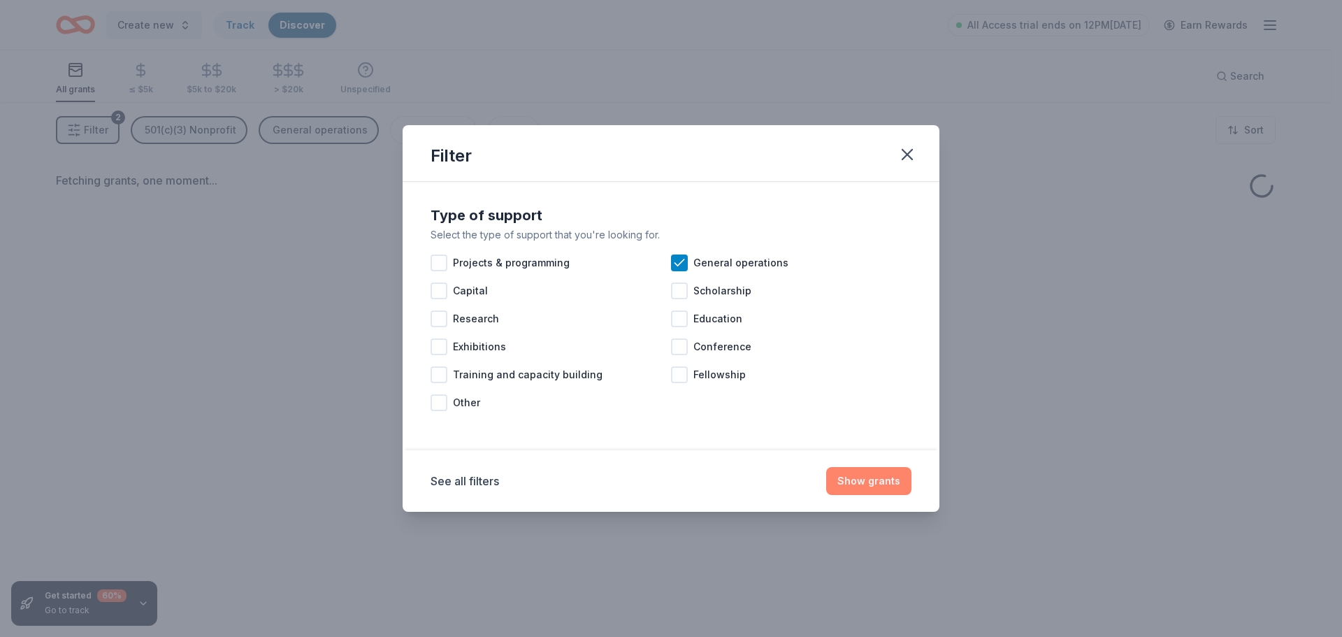 The height and width of the screenshot is (637, 1342). Describe the element at coordinates (671, 215) in the screenshot. I see `div: Type of support` at that location.